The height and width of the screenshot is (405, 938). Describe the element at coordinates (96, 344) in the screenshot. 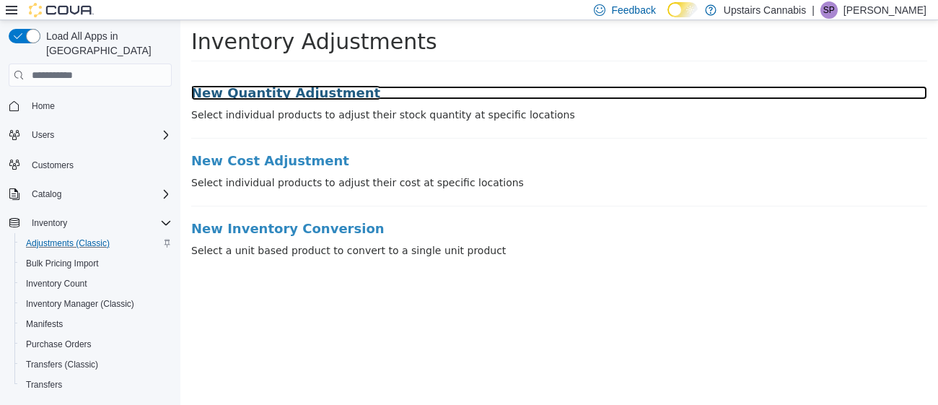

I see `button: Purchase Orders` at that location.